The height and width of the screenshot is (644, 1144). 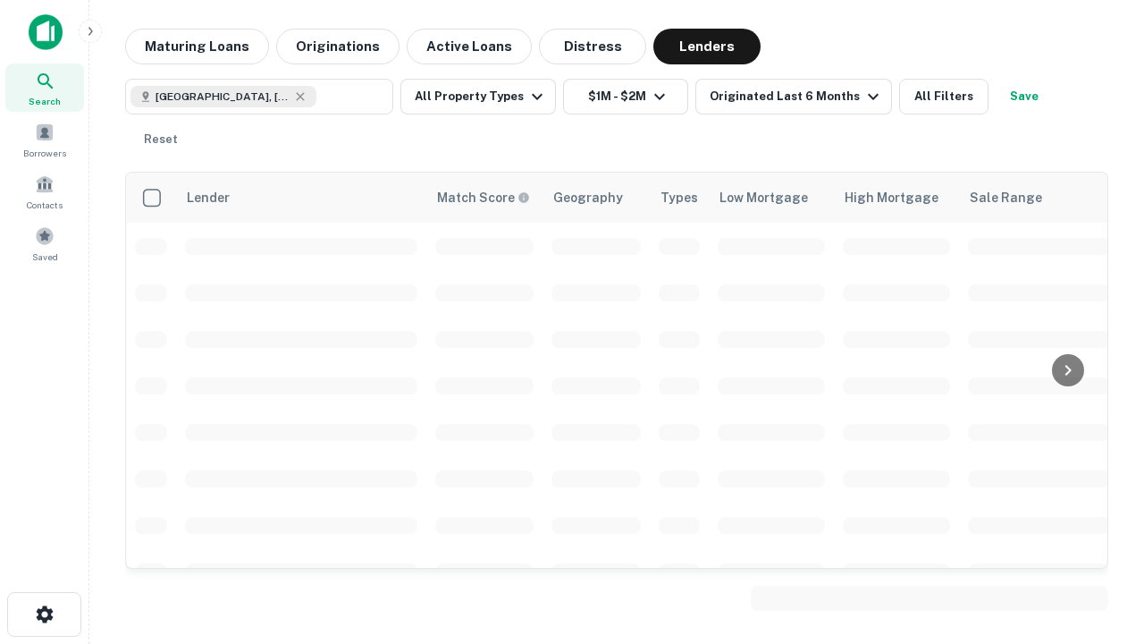 I want to click on span: Search, so click(x=45, y=101).